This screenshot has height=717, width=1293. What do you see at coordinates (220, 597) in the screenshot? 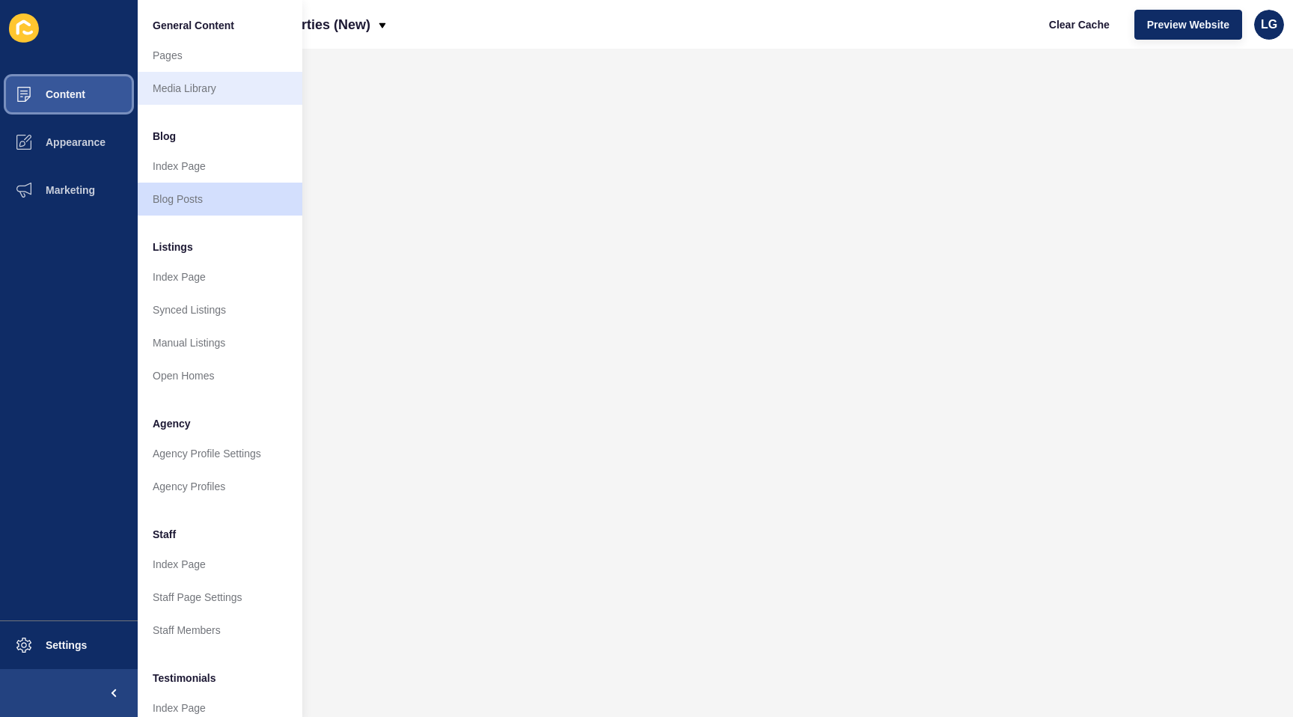
I see `a: Staff Page Settings` at bounding box center [220, 597].